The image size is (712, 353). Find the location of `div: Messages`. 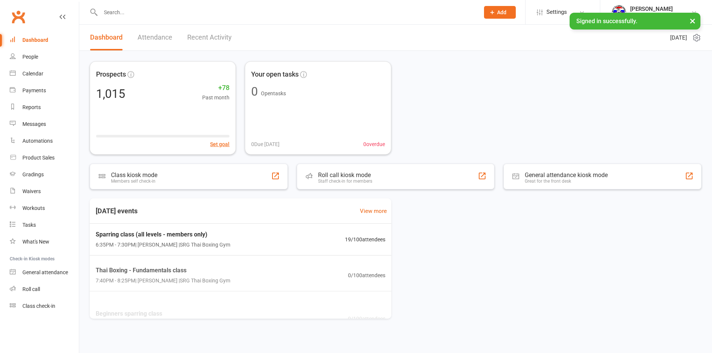

div: Messages is located at coordinates (34, 124).